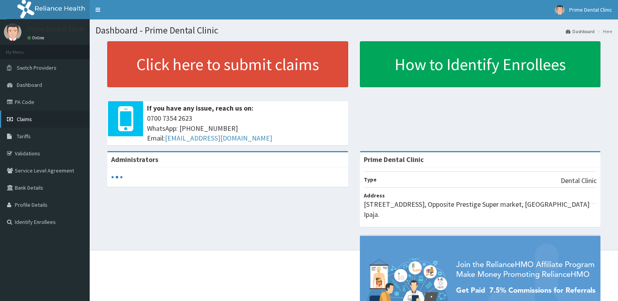  I want to click on span: Tariffs, so click(24, 136).